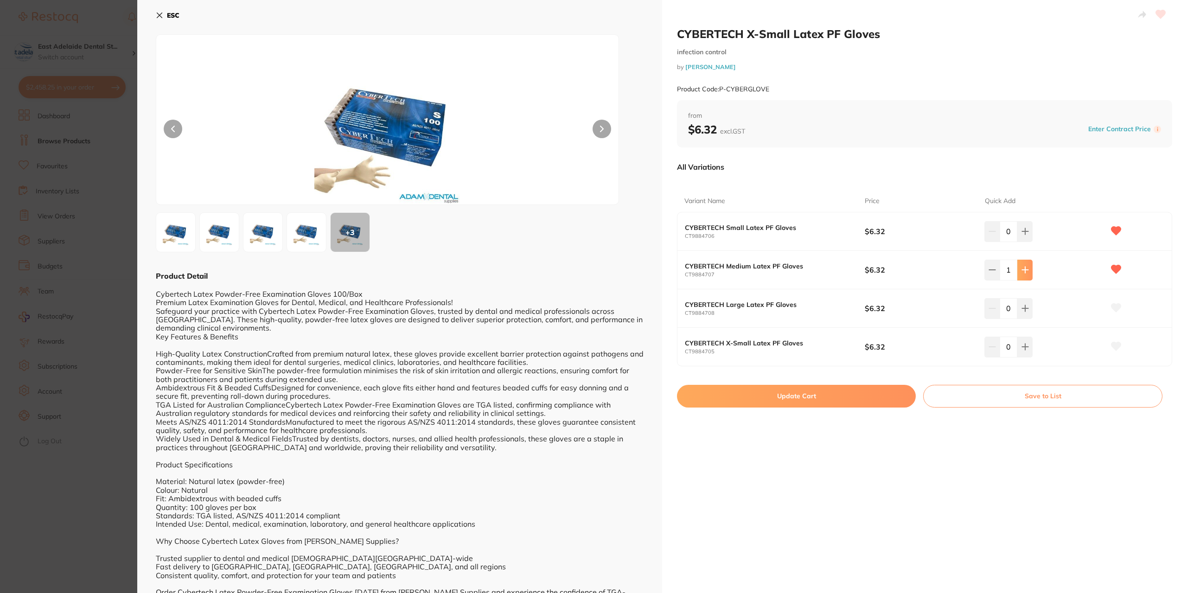 Image resolution: width=1187 pixels, height=593 pixels. I want to click on small: CT9884706, so click(775, 236).